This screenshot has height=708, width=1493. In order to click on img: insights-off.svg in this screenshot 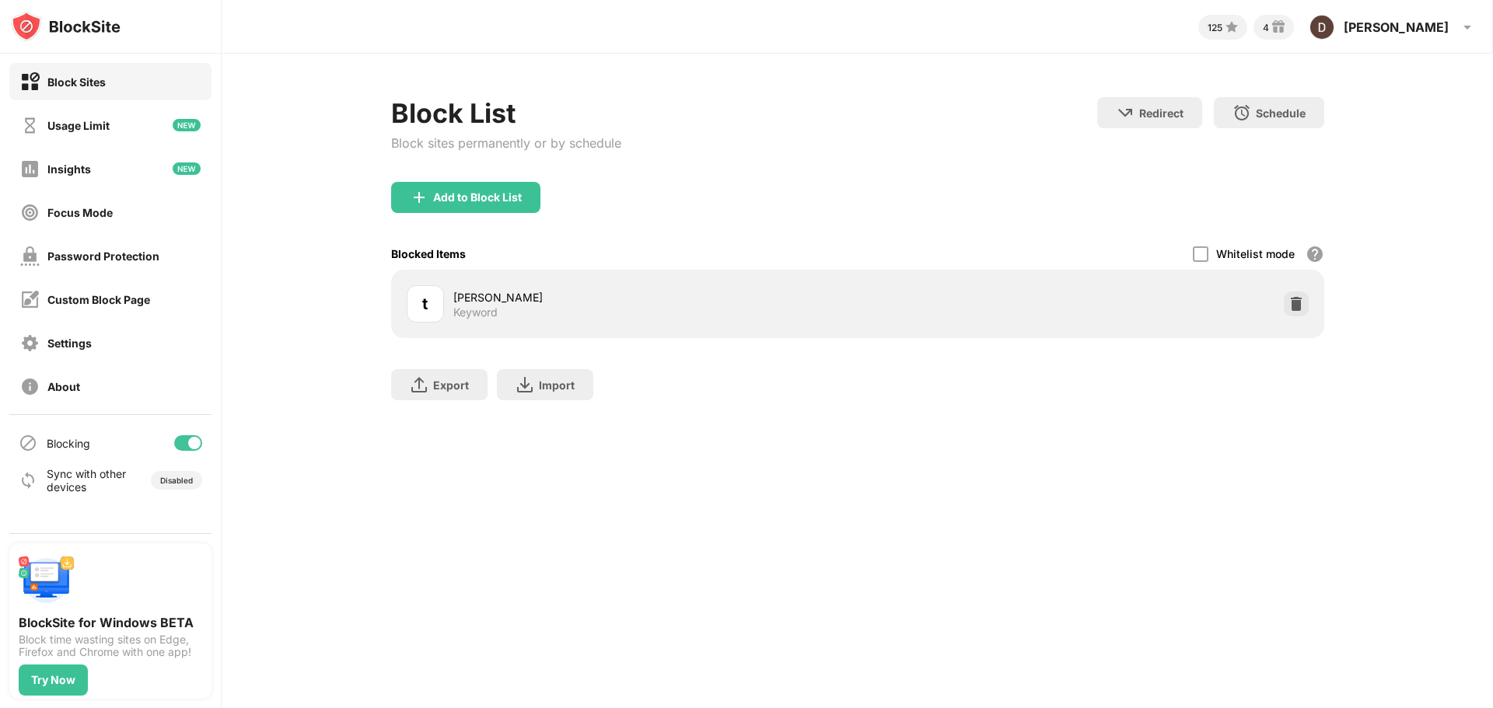, I will do `click(30, 169)`.